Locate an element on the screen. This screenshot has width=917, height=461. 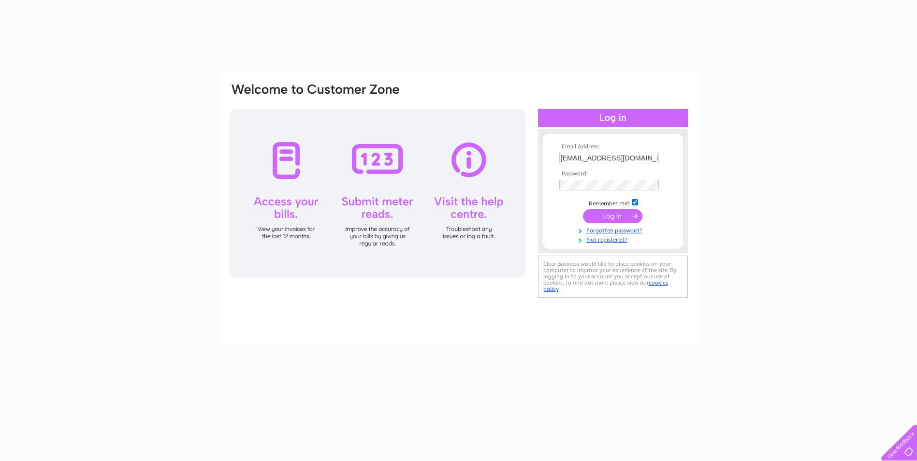
a: Not registered? is located at coordinates (614, 239).